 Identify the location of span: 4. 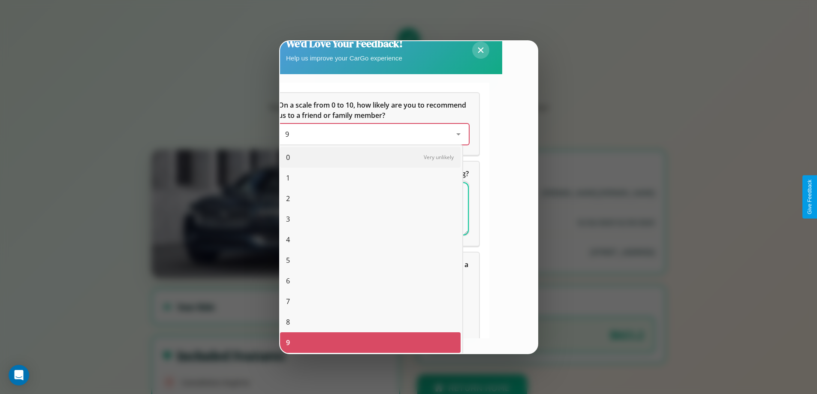
(288, 240).